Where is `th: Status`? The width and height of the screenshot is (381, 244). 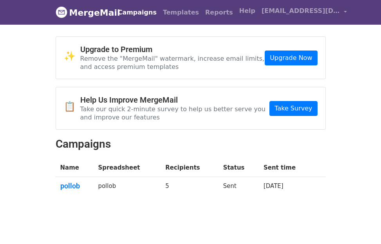
th: Status is located at coordinates (238, 168).